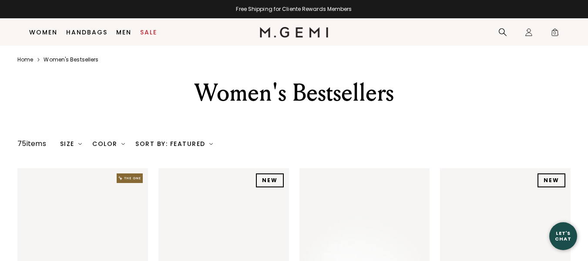  What do you see at coordinates (130, 178) in the screenshot?
I see `img: The One tag` at bounding box center [130, 178].